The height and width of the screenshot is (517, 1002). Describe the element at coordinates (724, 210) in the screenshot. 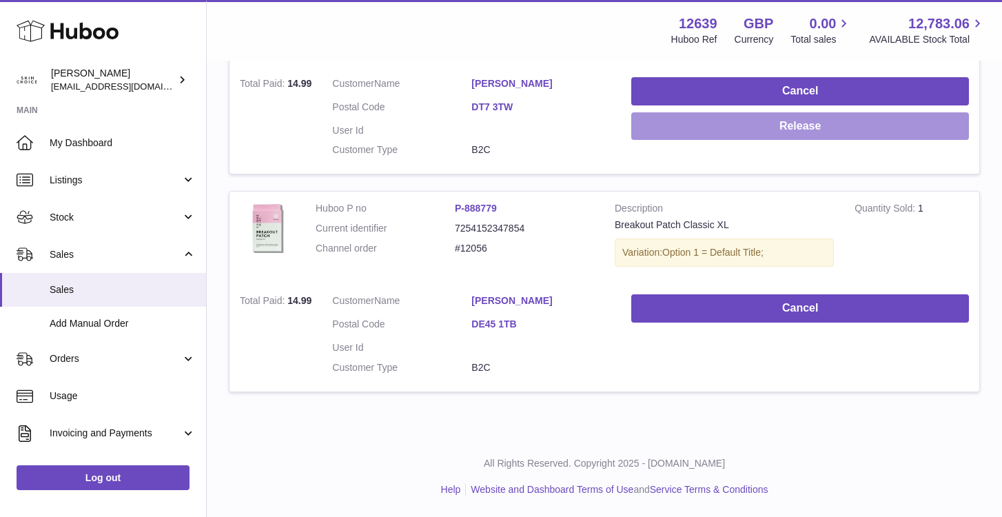

I see `strong: Description` at that location.